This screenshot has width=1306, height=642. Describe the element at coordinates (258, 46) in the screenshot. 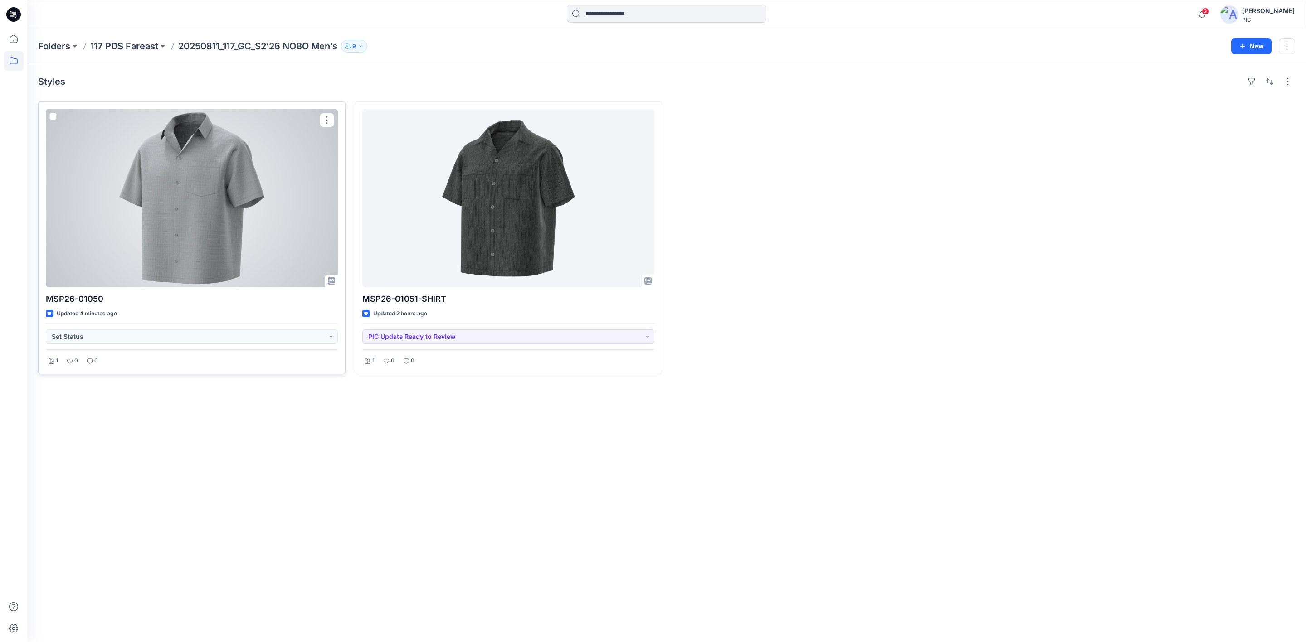

I see `p: 20250811_117_GC_S2’26 NOBO Men’s` at that location.